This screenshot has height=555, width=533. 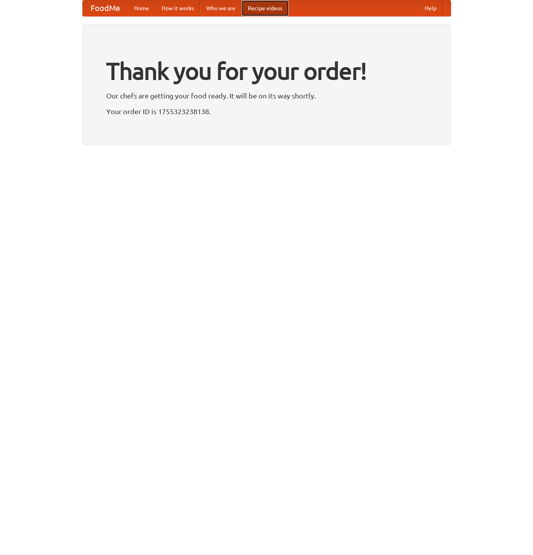 I want to click on a: Home, so click(x=142, y=8).